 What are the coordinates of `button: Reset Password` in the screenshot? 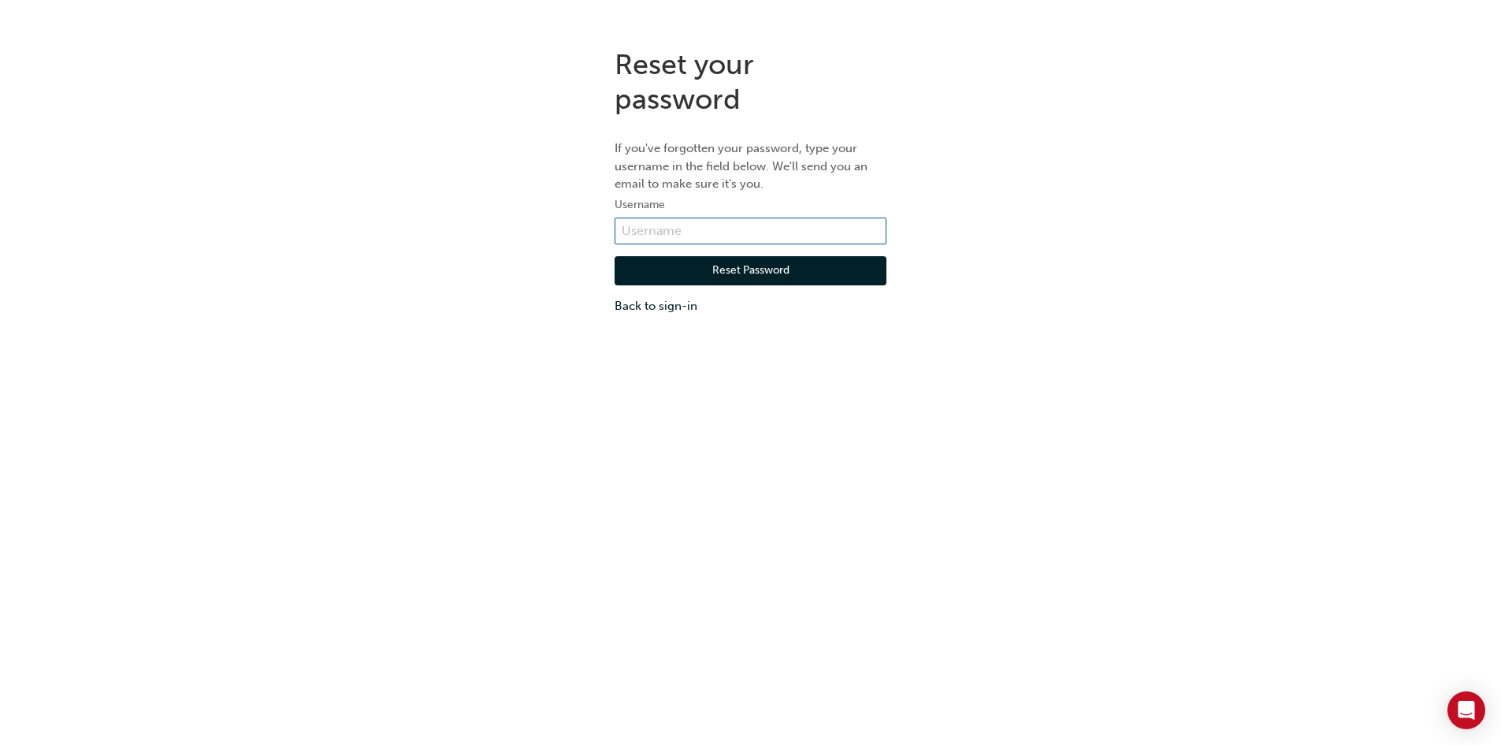 It's located at (750, 271).